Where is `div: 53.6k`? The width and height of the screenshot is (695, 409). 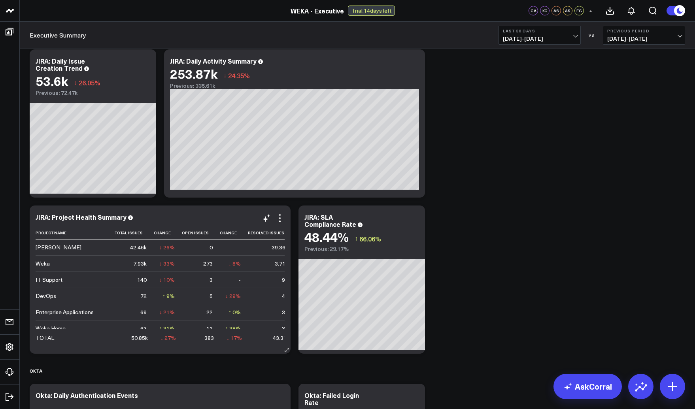
div: 53.6k is located at coordinates (52, 81).